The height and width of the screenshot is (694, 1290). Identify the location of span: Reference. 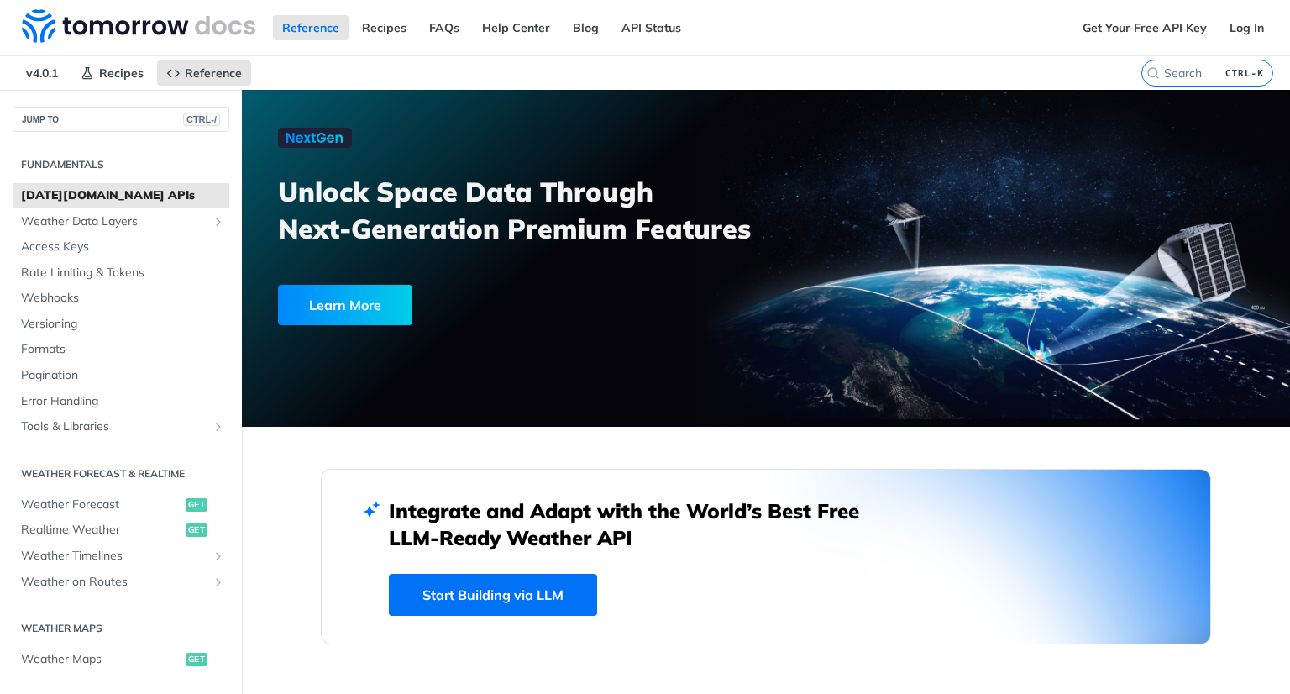
(213, 73).